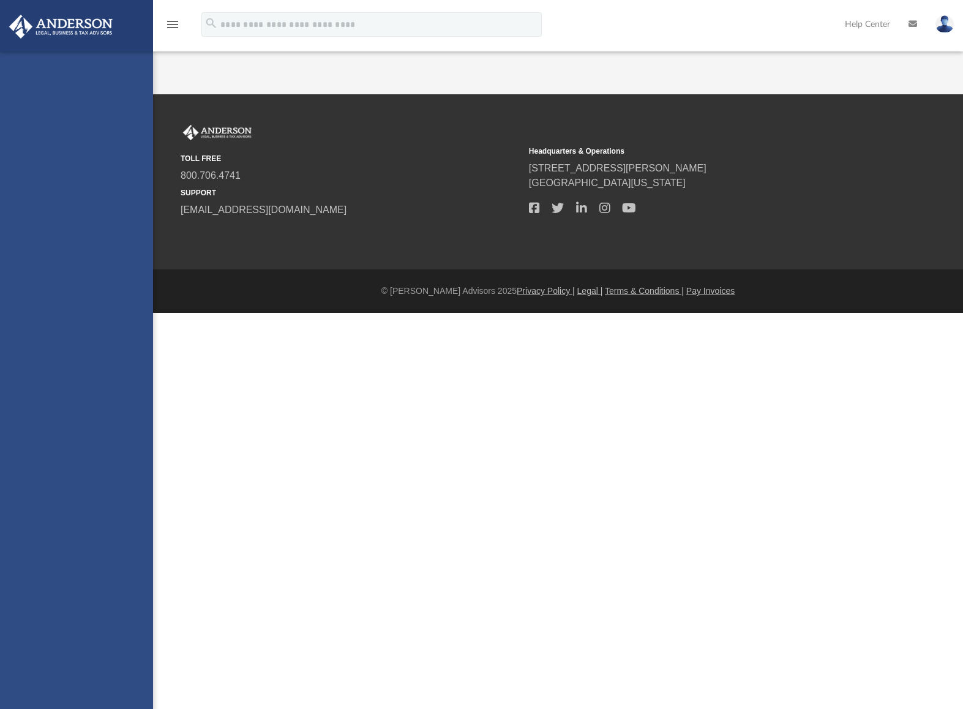 The image size is (963, 709). What do you see at coordinates (173, 28) in the screenshot?
I see `a: menu` at bounding box center [173, 28].